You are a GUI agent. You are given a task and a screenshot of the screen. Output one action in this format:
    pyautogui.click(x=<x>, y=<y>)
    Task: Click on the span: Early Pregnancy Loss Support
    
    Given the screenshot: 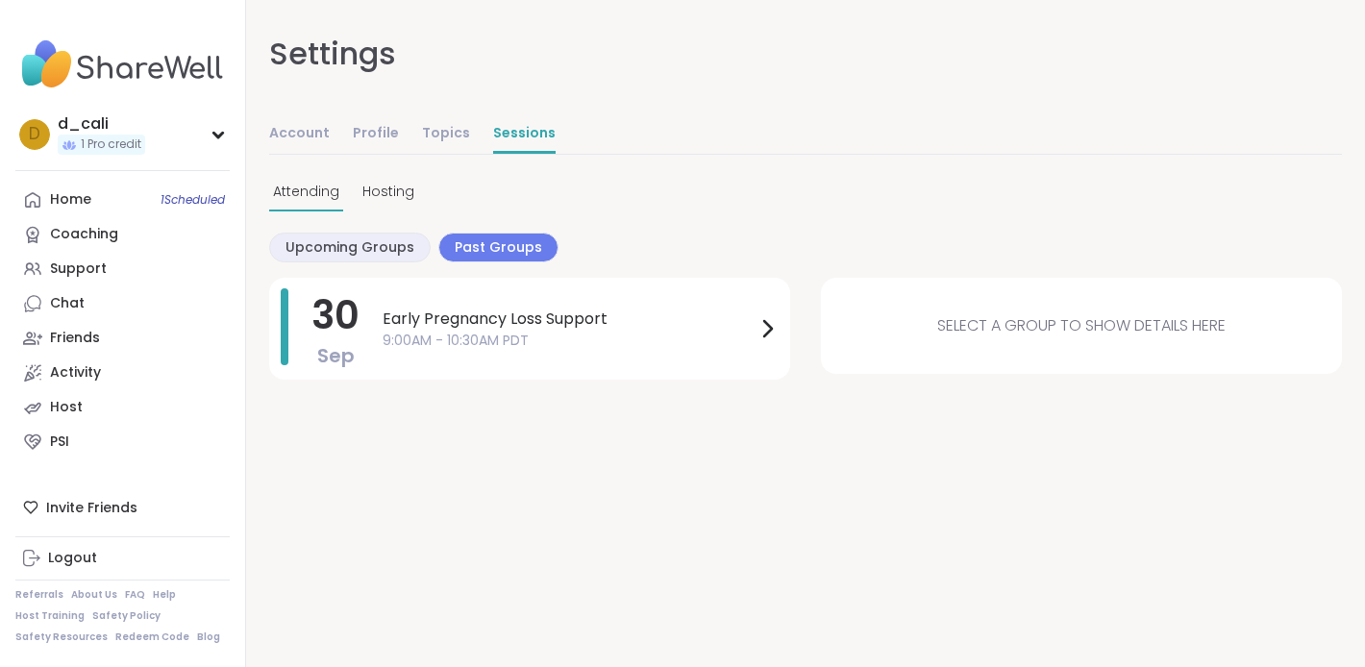 What is the action you would take?
    pyautogui.click(x=569, y=319)
    